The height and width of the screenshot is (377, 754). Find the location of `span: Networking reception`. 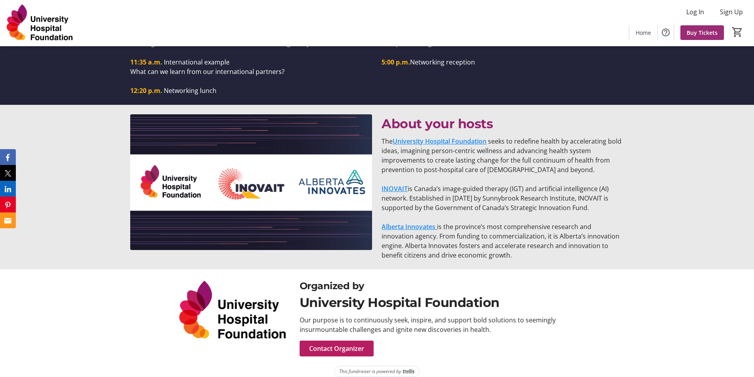

span: Networking reception is located at coordinates (442, 62).